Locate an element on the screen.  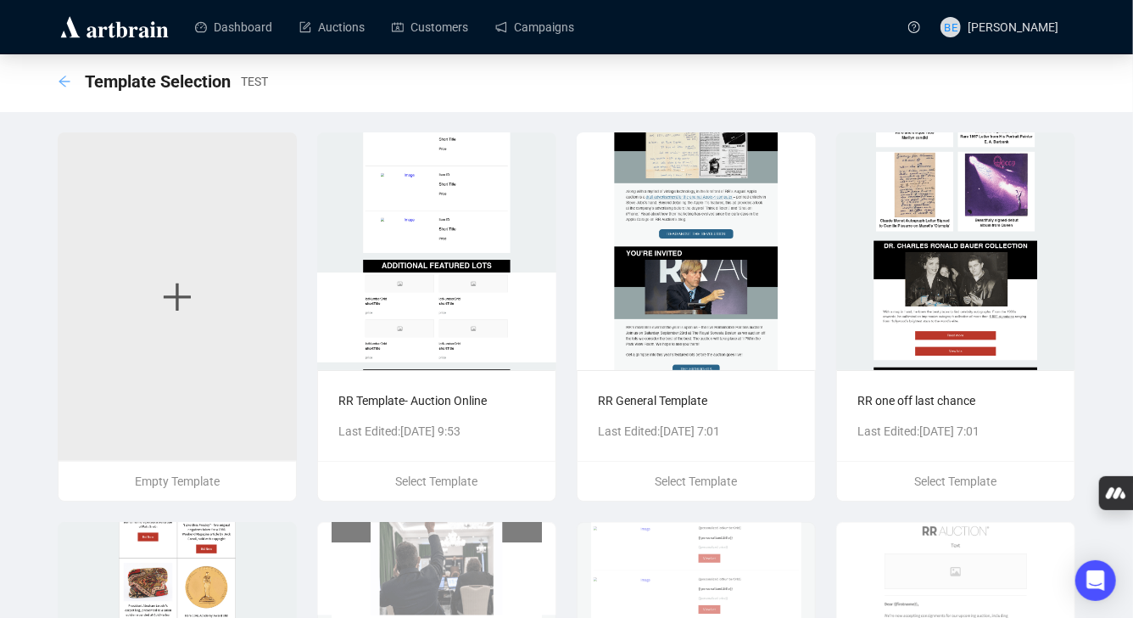
p: RR Template- Auction Online is located at coordinates (437, 400).